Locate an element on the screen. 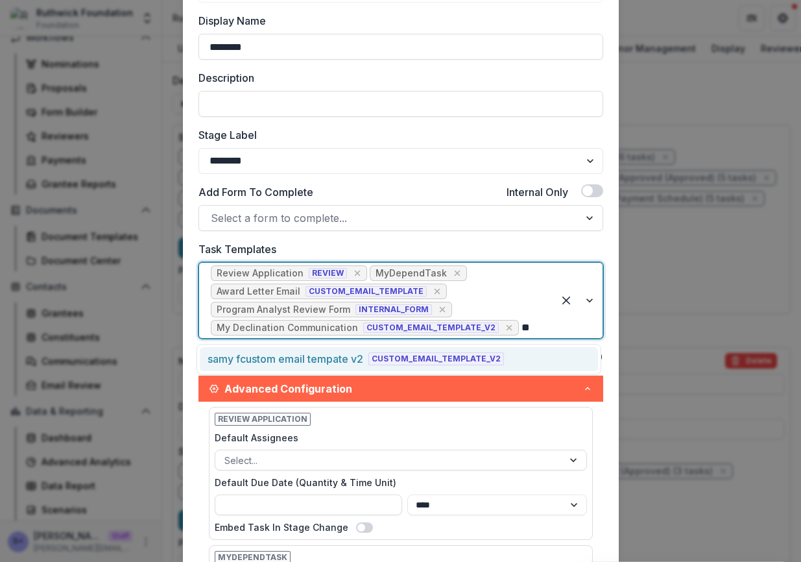 The width and height of the screenshot is (801, 562). label: Add Form To Complete is located at coordinates (256, 192).